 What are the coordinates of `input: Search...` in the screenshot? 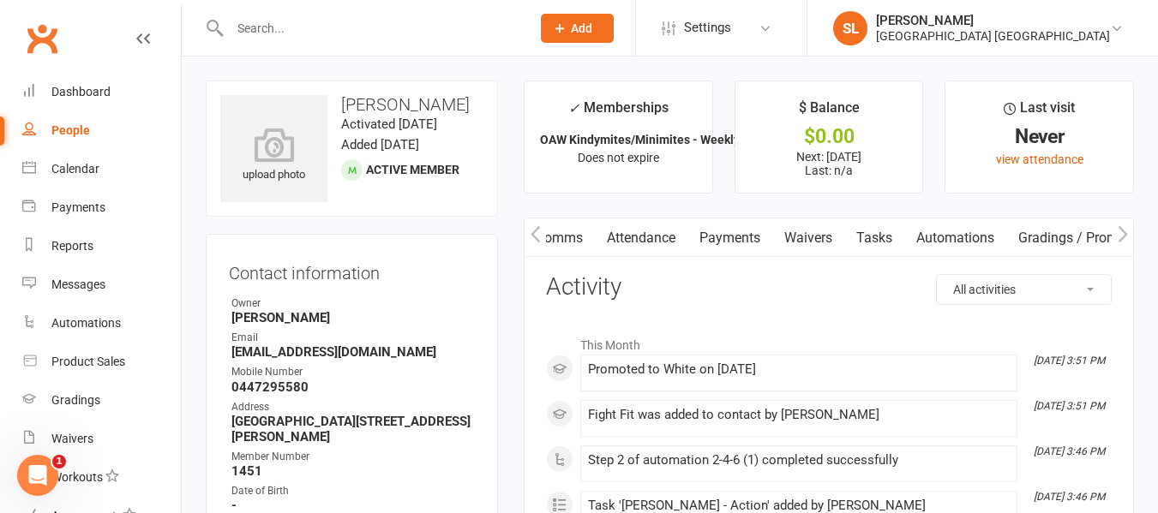 It's located at (371, 28).